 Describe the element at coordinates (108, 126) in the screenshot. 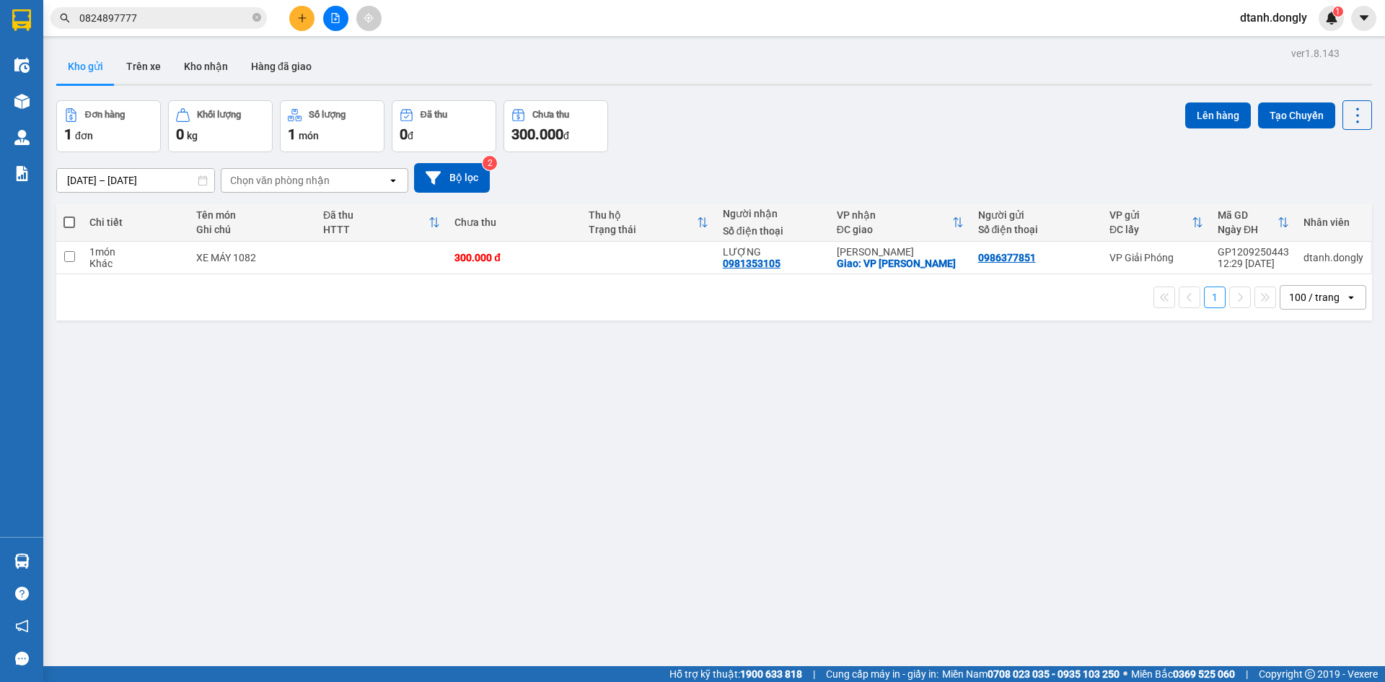

I see `button: Đơn hàng1đơn` at that location.